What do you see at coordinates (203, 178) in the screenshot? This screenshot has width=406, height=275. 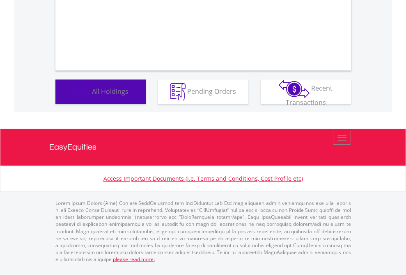 I see `a: Access Important Documents (i.e. Terms and Conditions, Cost Profile etc)` at bounding box center [203, 178].